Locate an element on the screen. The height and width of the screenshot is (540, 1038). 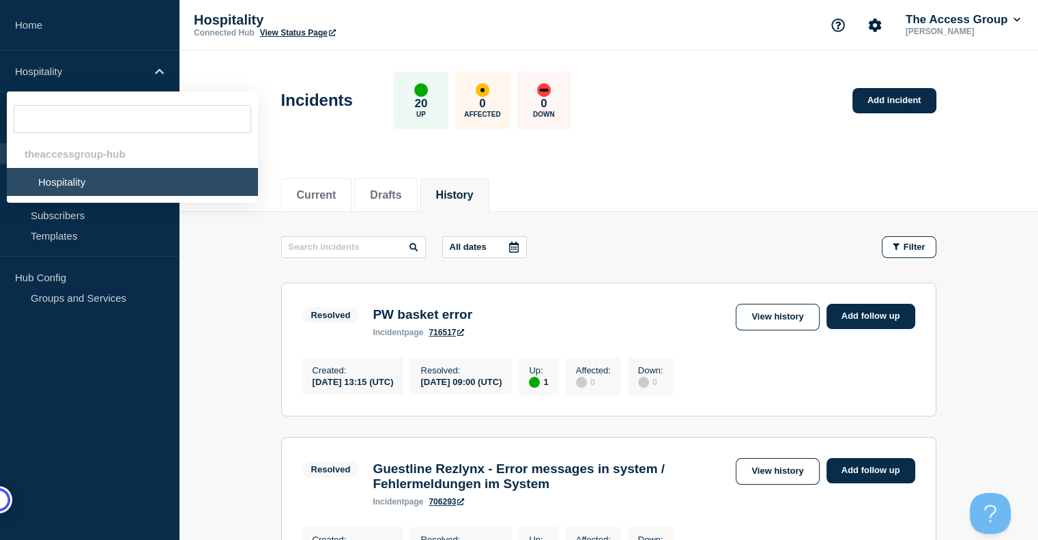
button: All dates is located at coordinates (485, 247).